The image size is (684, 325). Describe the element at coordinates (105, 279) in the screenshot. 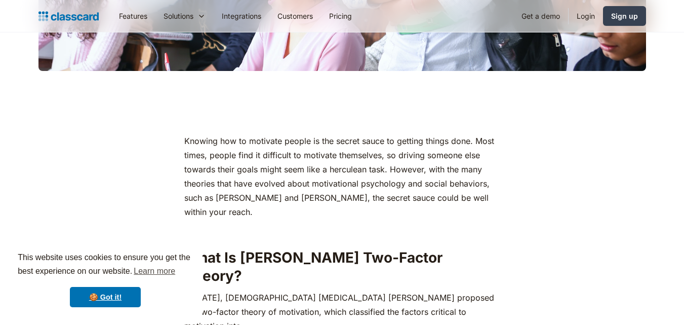

I see `div: cookieconsent` at that location.